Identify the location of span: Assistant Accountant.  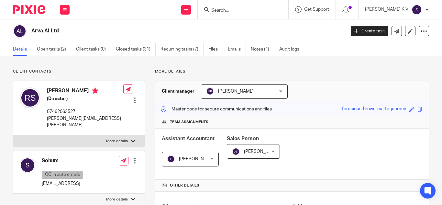
(188, 138).